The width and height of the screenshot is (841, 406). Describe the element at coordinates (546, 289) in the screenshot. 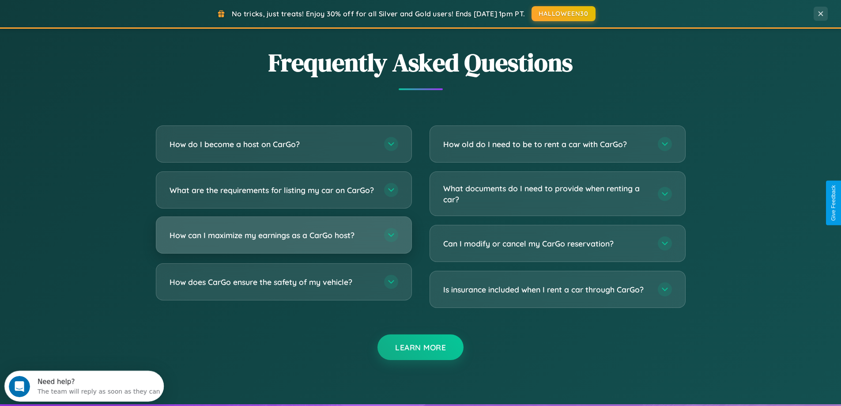

I see `h3: Is insurance included when I rent a car through CarGo?` at that location.